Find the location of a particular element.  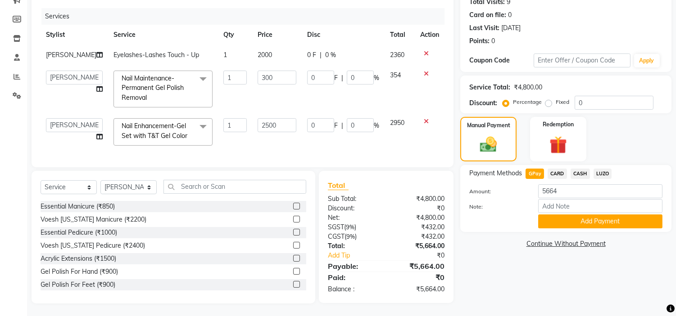

span: CASH is located at coordinates (580, 174).